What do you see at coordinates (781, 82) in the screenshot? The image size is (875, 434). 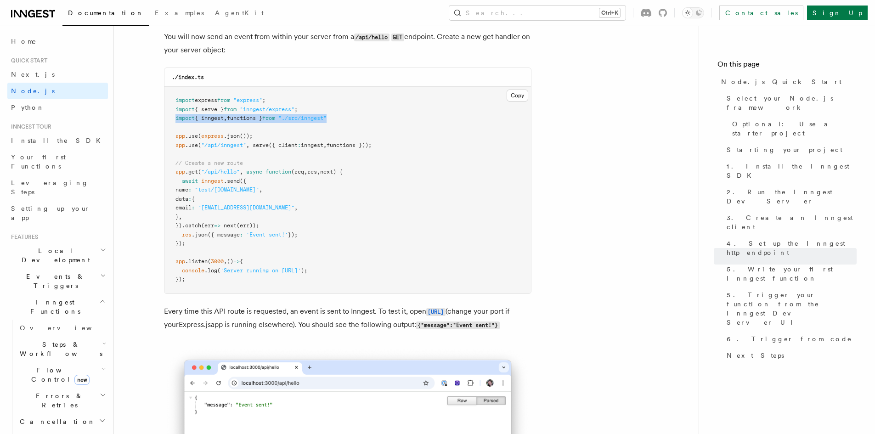 I see `span: Node.js Quick Start` at bounding box center [781, 82].